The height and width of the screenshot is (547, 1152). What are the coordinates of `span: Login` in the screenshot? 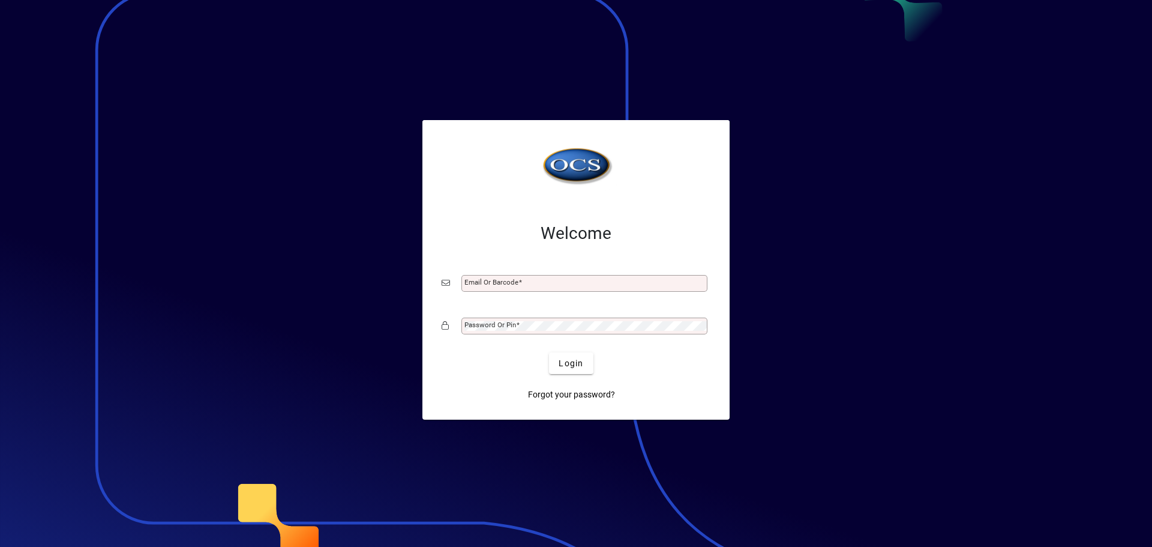 It's located at (571, 363).